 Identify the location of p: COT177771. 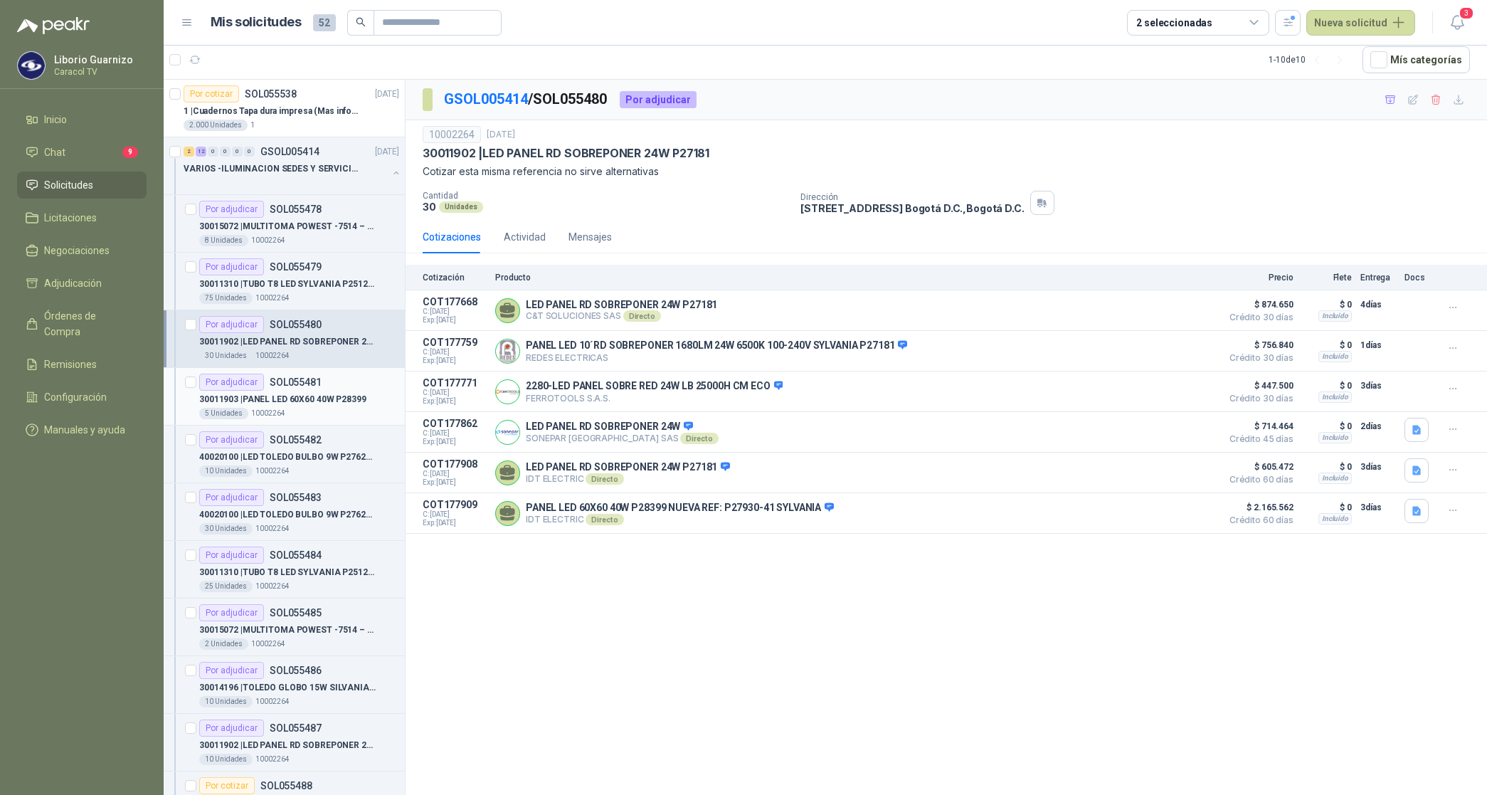
(455, 383).